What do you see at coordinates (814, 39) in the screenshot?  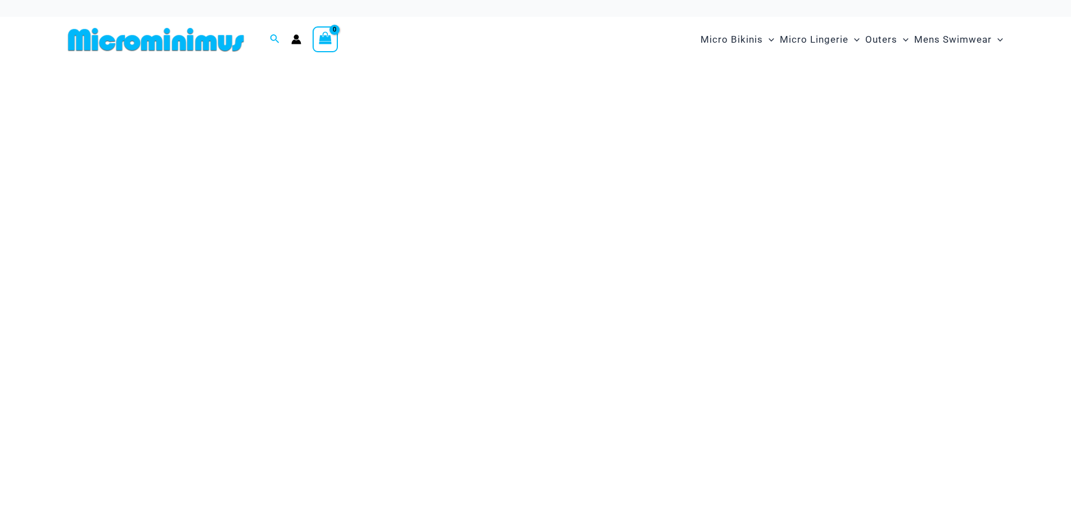 I see `span: Micro Lingerie` at bounding box center [814, 39].